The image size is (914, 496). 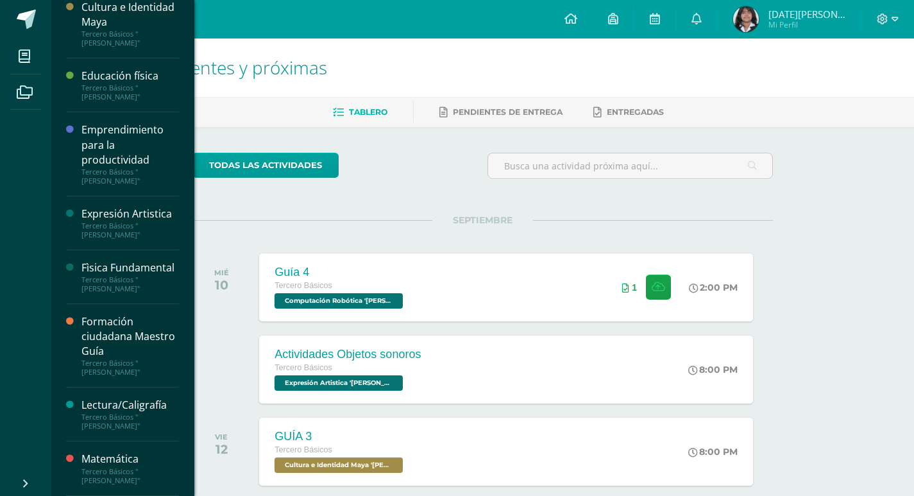 What do you see at coordinates (483, 220) in the screenshot?
I see `span: SEPTIEMBRE` at bounding box center [483, 220].